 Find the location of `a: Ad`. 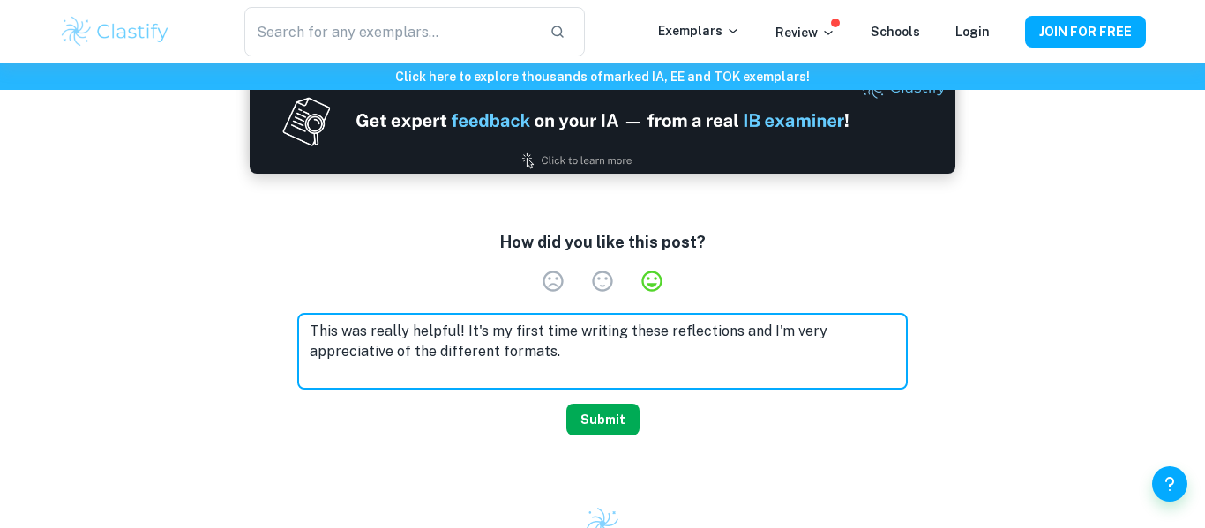

a: Ad is located at coordinates (602, 121).